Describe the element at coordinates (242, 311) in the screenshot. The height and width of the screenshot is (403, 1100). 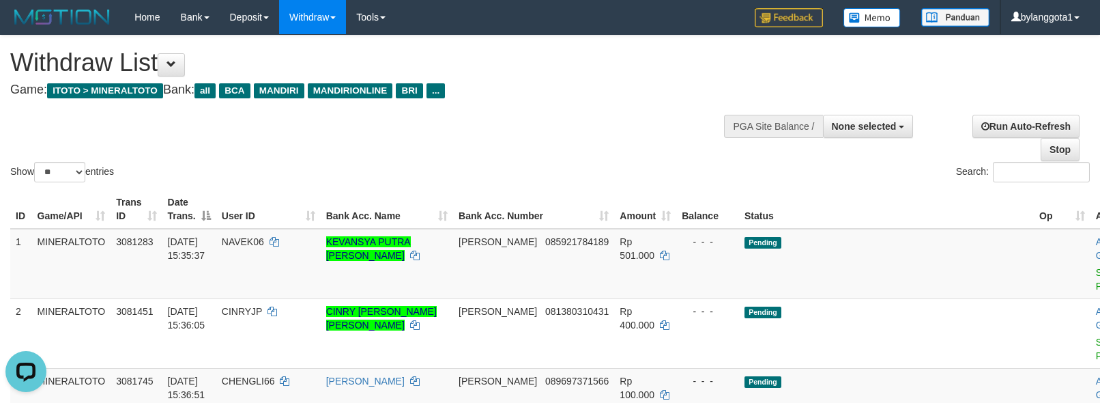
I see `span: CINRYJP` at that location.